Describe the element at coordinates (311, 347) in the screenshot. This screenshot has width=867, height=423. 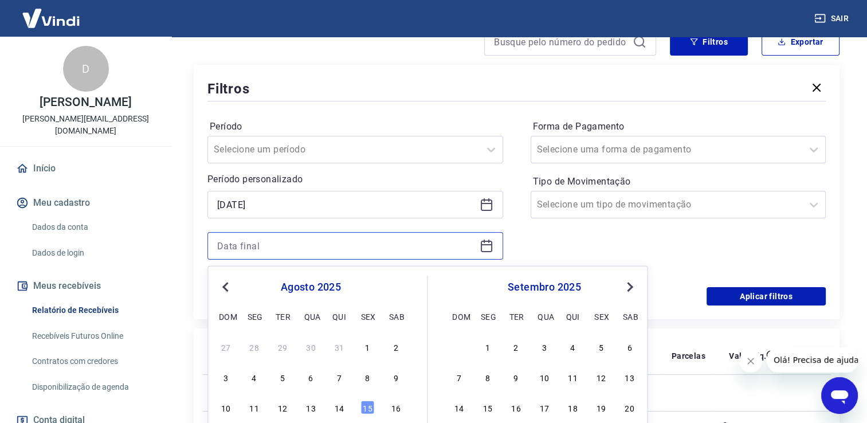
I see `div: Choose quarta-feira, 30 de julho de 2025` at that location.